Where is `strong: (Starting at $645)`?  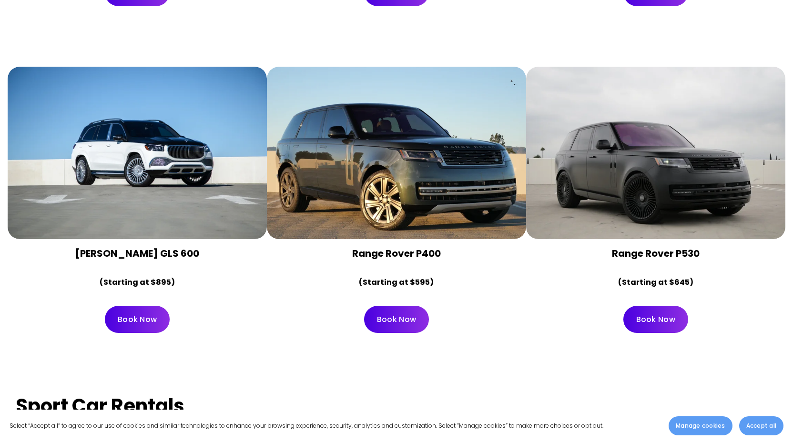
strong: (Starting at $645) is located at coordinates (656, 282).